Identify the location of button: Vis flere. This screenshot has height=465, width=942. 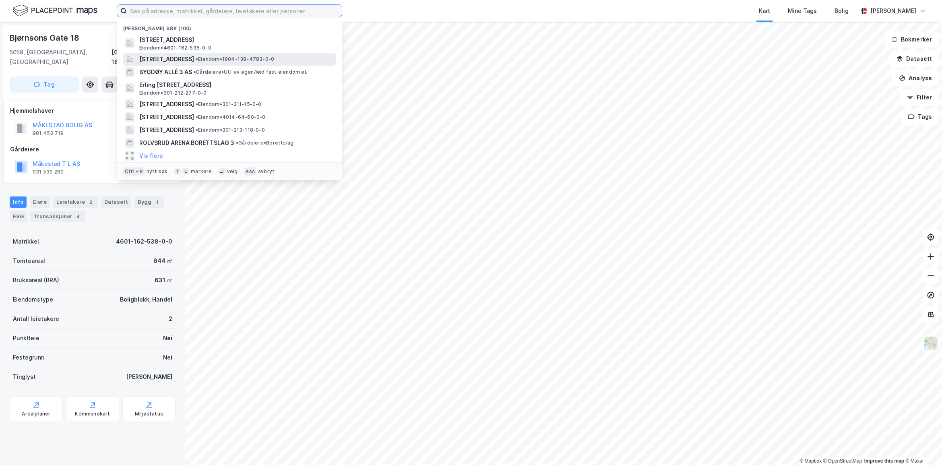
(151, 156).